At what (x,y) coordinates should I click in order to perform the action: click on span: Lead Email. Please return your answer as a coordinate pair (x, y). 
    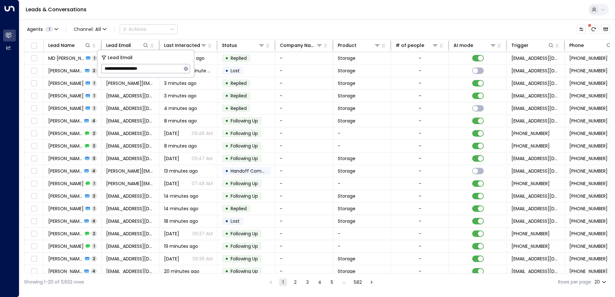
    Looking at the image, I should click on (120, 58).